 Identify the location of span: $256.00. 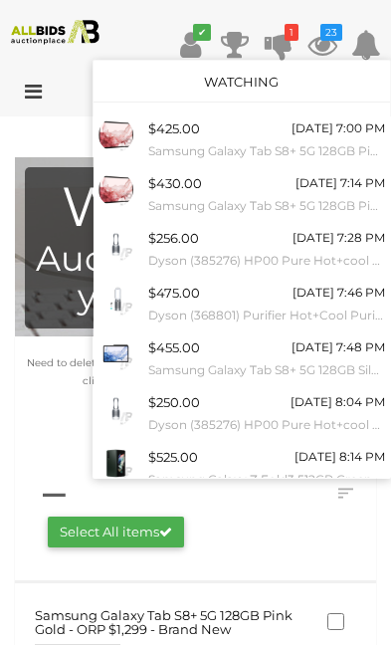
(173, 238).